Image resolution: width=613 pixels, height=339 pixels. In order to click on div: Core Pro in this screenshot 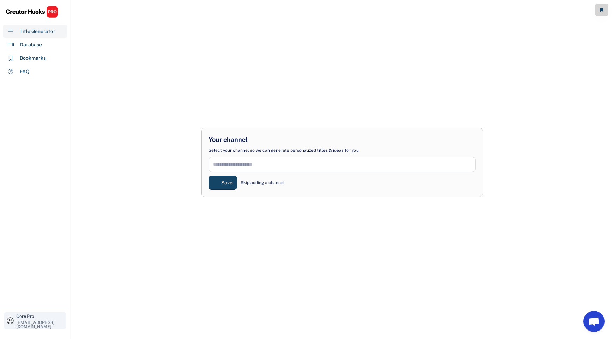, I will do `click(40, 316)`.